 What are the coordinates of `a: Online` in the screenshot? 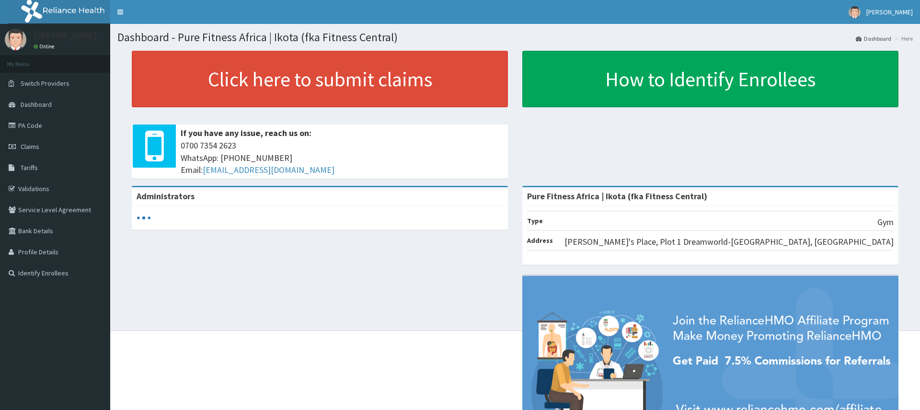 It's located at (45, 46).